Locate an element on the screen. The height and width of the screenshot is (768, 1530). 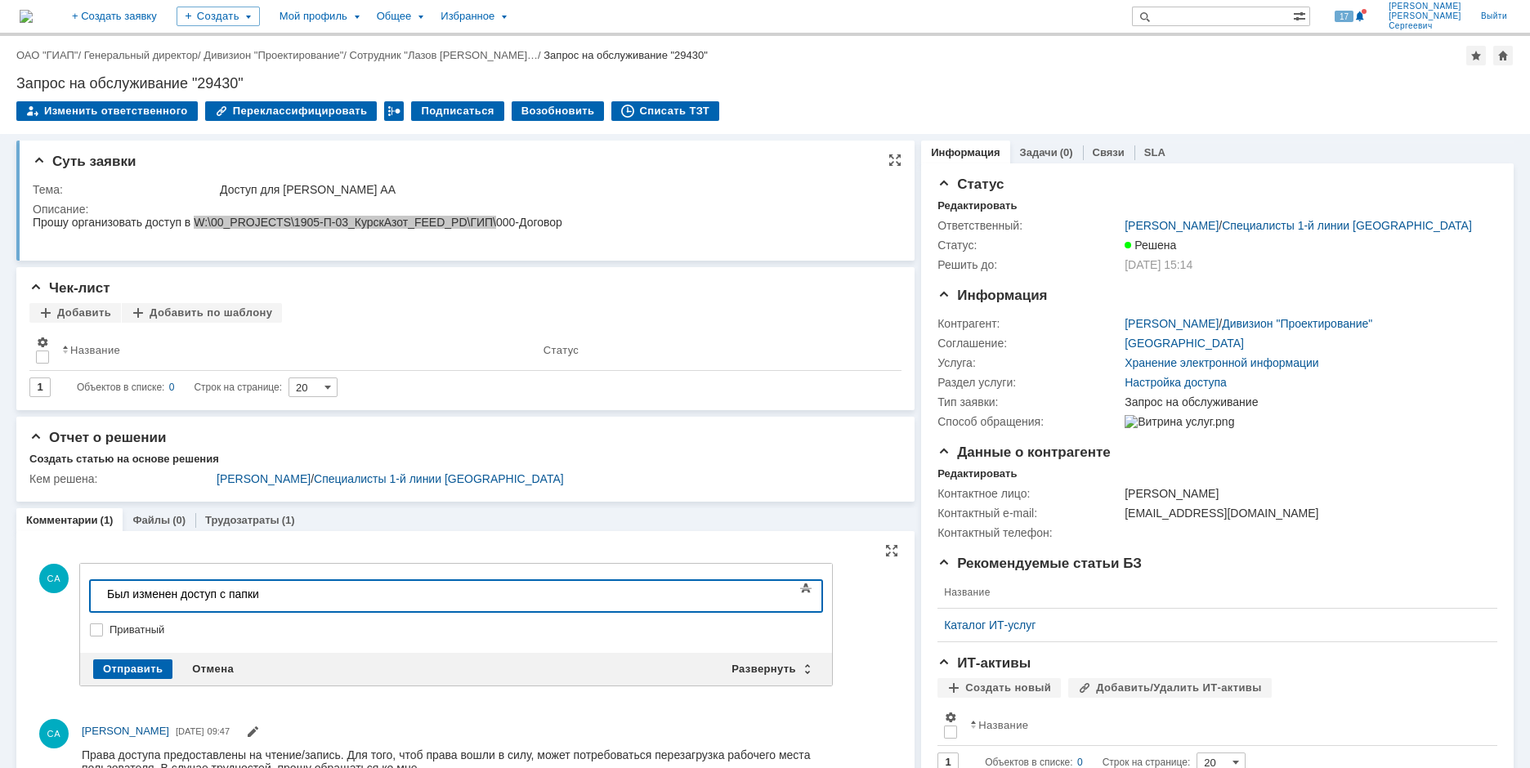
div: Контактный телефон: is located at coordinates (1029, 533).